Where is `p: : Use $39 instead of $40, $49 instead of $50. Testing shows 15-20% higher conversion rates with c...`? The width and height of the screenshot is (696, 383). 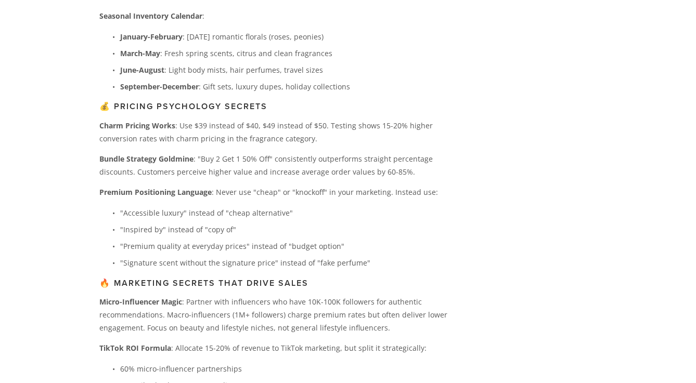 p: : Use $39 instead of $40, $49 instead of $50. Testing shows 15-20% higher conversion rates with c... is located at coordinates (281, 132).